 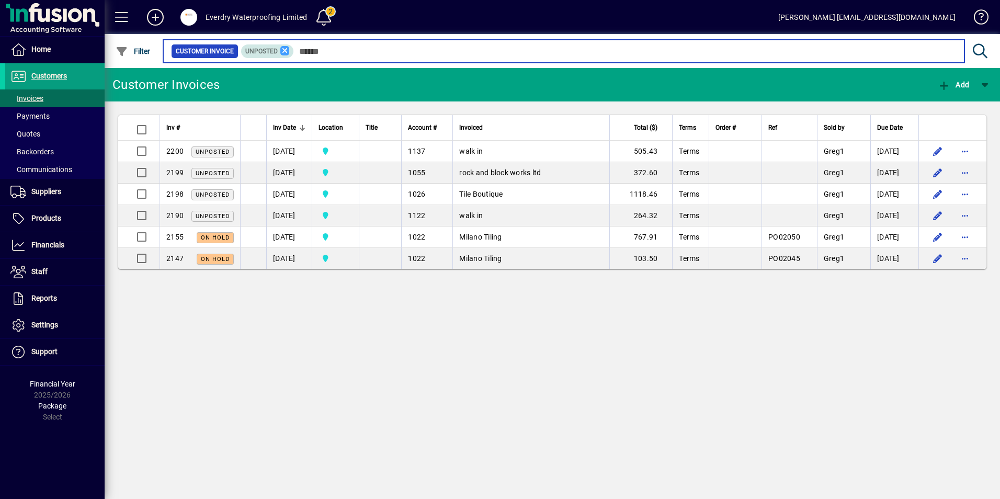 What do you see at coordinates (641, 216) in the screenshot?
I see `td: 264.32` at bounding box center [641, 216].